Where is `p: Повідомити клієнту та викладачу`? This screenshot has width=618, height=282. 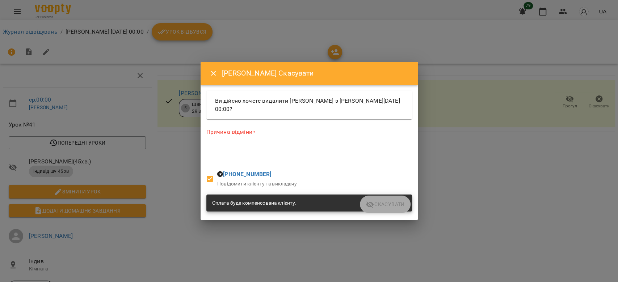
p: Повідомити клієнту та викладачу is located at coordinates (257, 184).